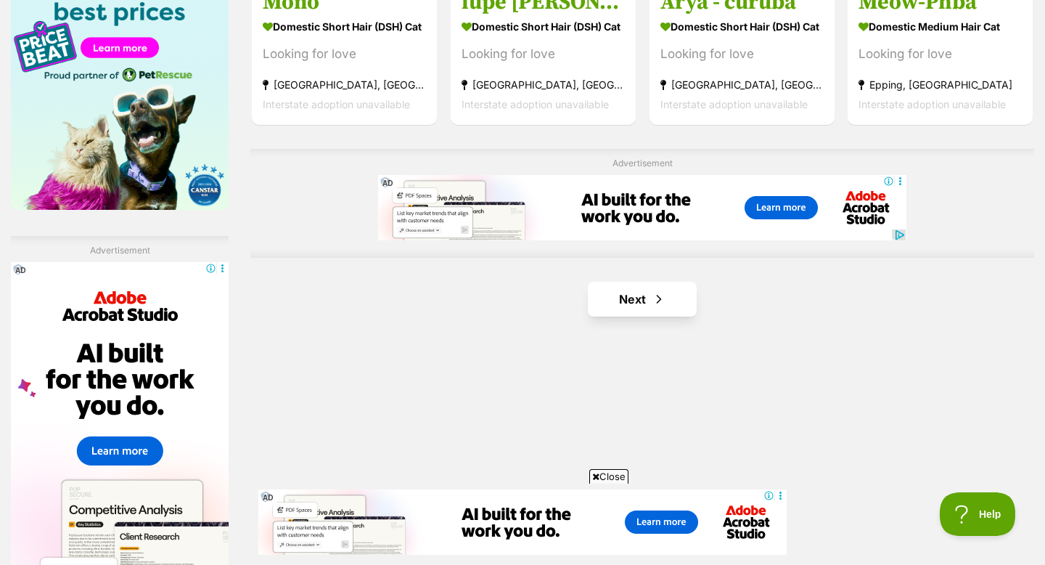  Describe the element at coordinates (642, 203) in the screenshot. I see `div: Advertisement` at that location.